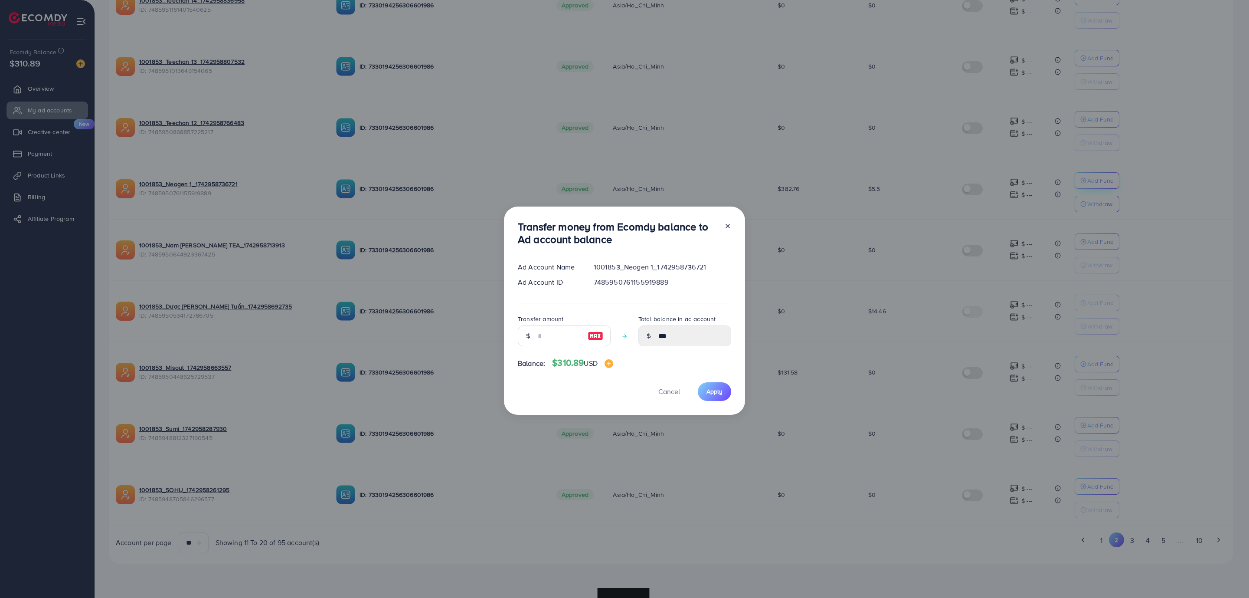  I want to click on label: Total balance in ad account, so click(677, 319).